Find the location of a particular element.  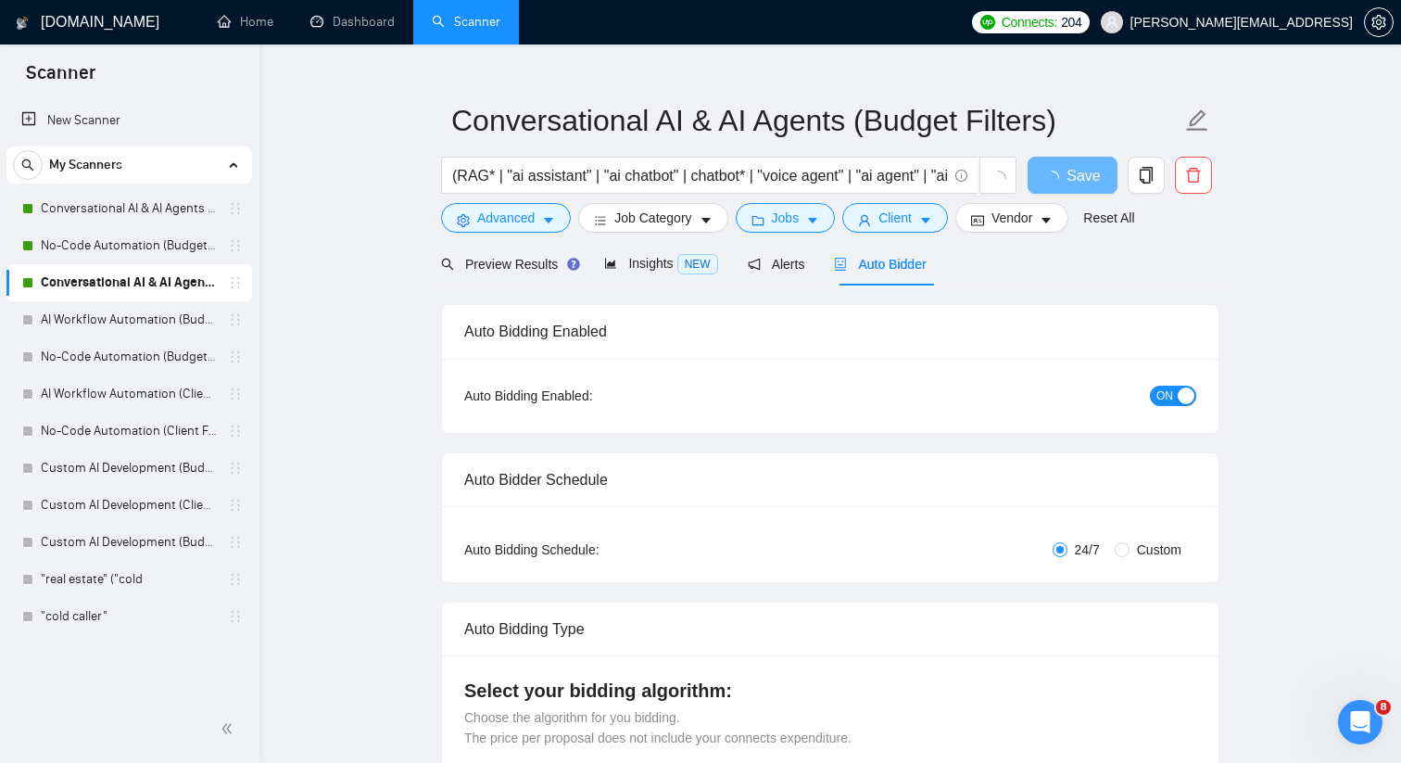

span: delete is located at coordinates (1194, 175).